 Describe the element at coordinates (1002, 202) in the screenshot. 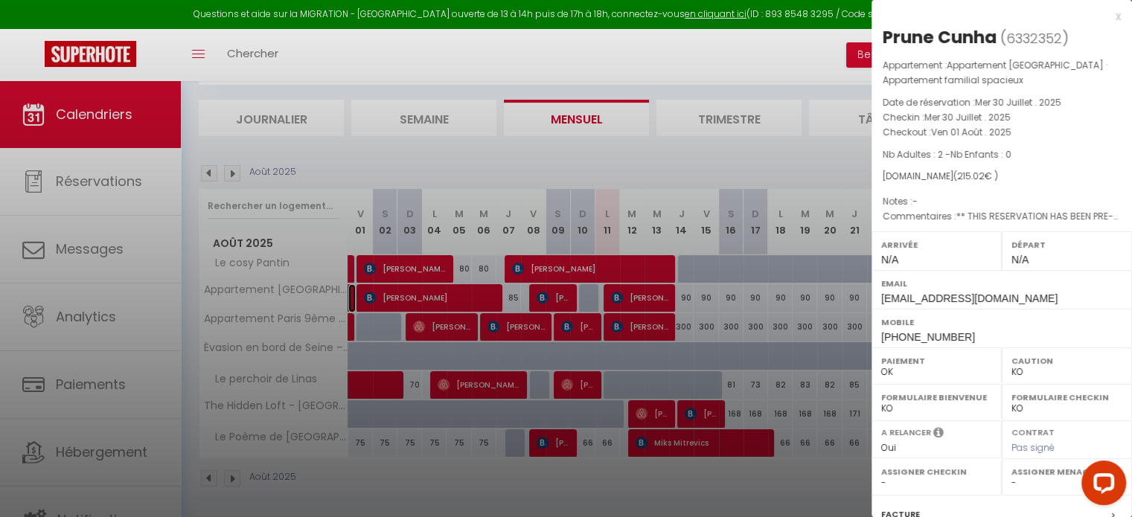

I see `p: Notes :` at that location.